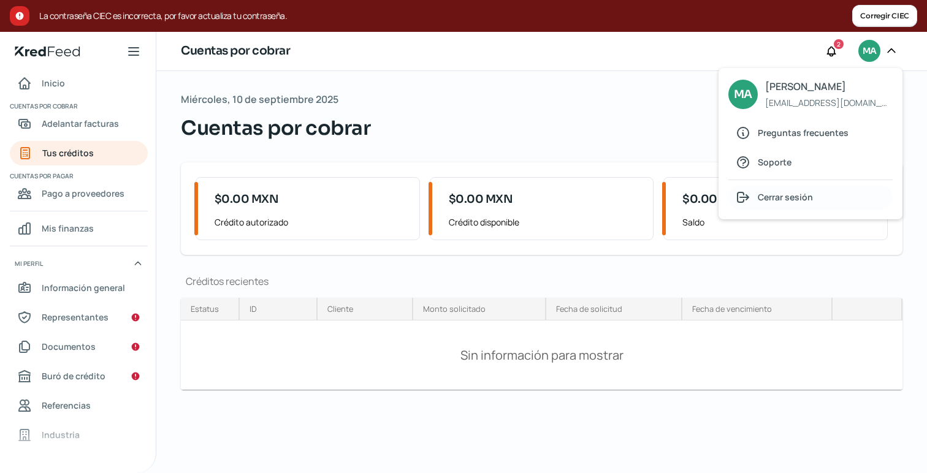 The image size is (927, 473). I want to click on h1: Cuentas por cobrar, so click(235, 51).